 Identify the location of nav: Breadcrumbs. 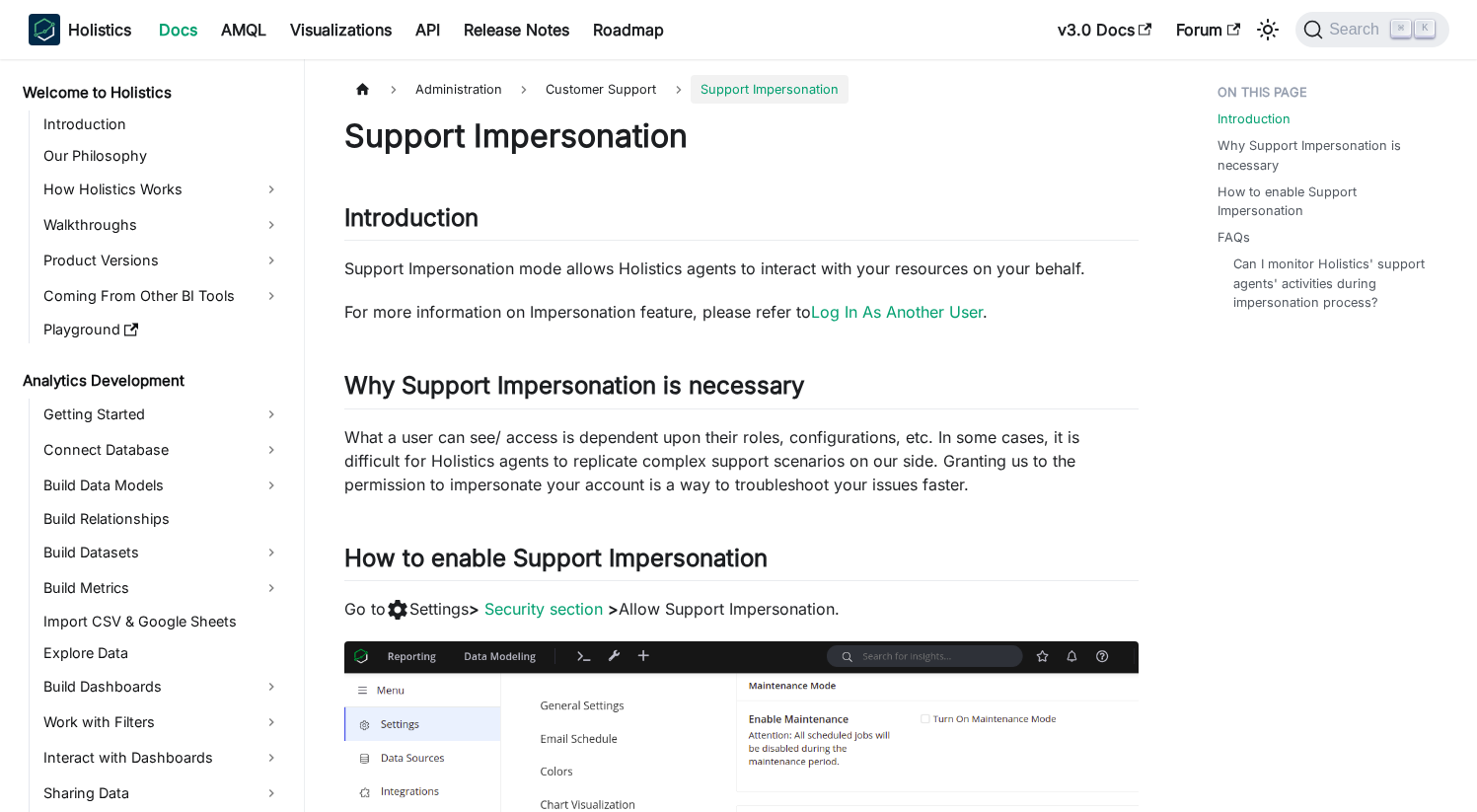
(741, 89).